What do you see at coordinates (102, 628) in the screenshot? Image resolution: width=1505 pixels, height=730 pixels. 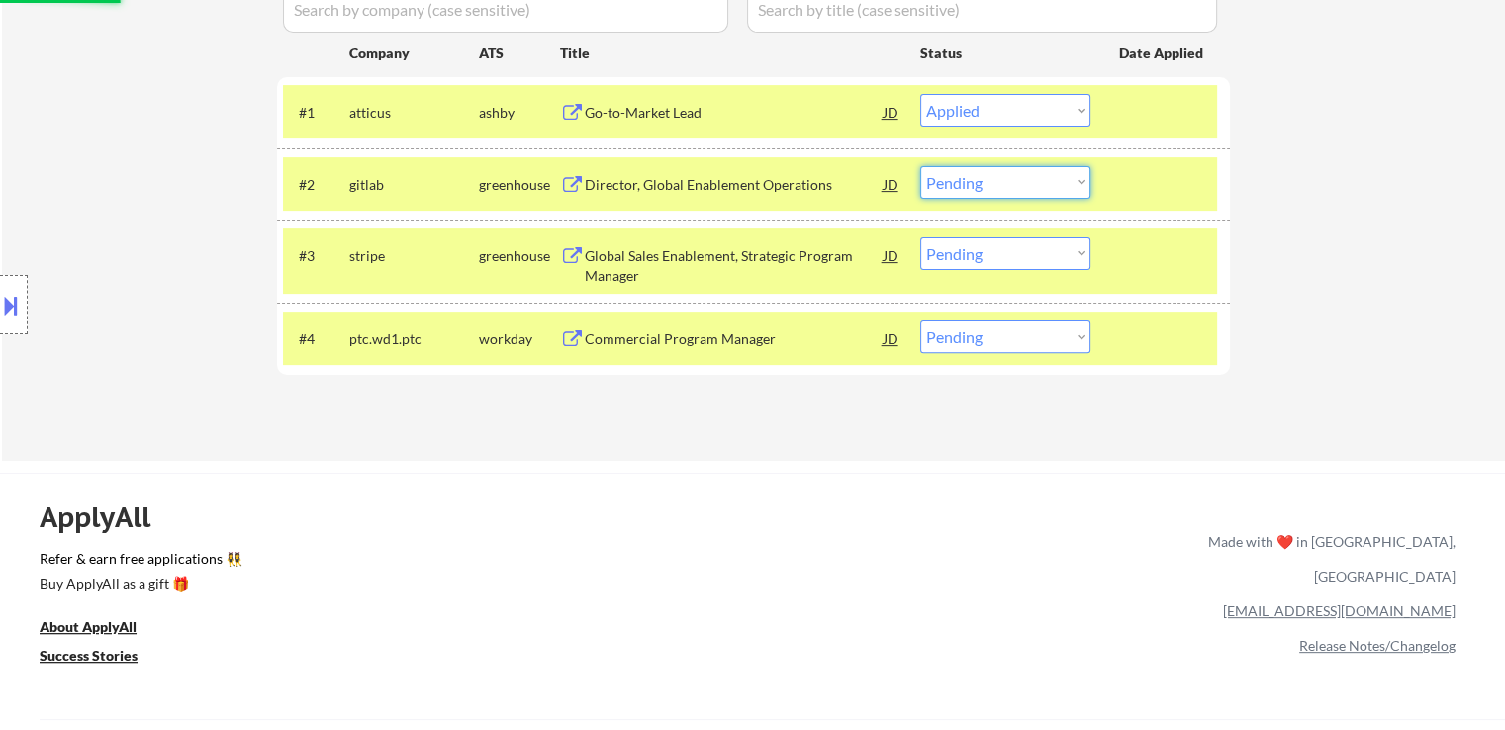 I see `a: About ApplyAll` at bounding box center [102, 628].